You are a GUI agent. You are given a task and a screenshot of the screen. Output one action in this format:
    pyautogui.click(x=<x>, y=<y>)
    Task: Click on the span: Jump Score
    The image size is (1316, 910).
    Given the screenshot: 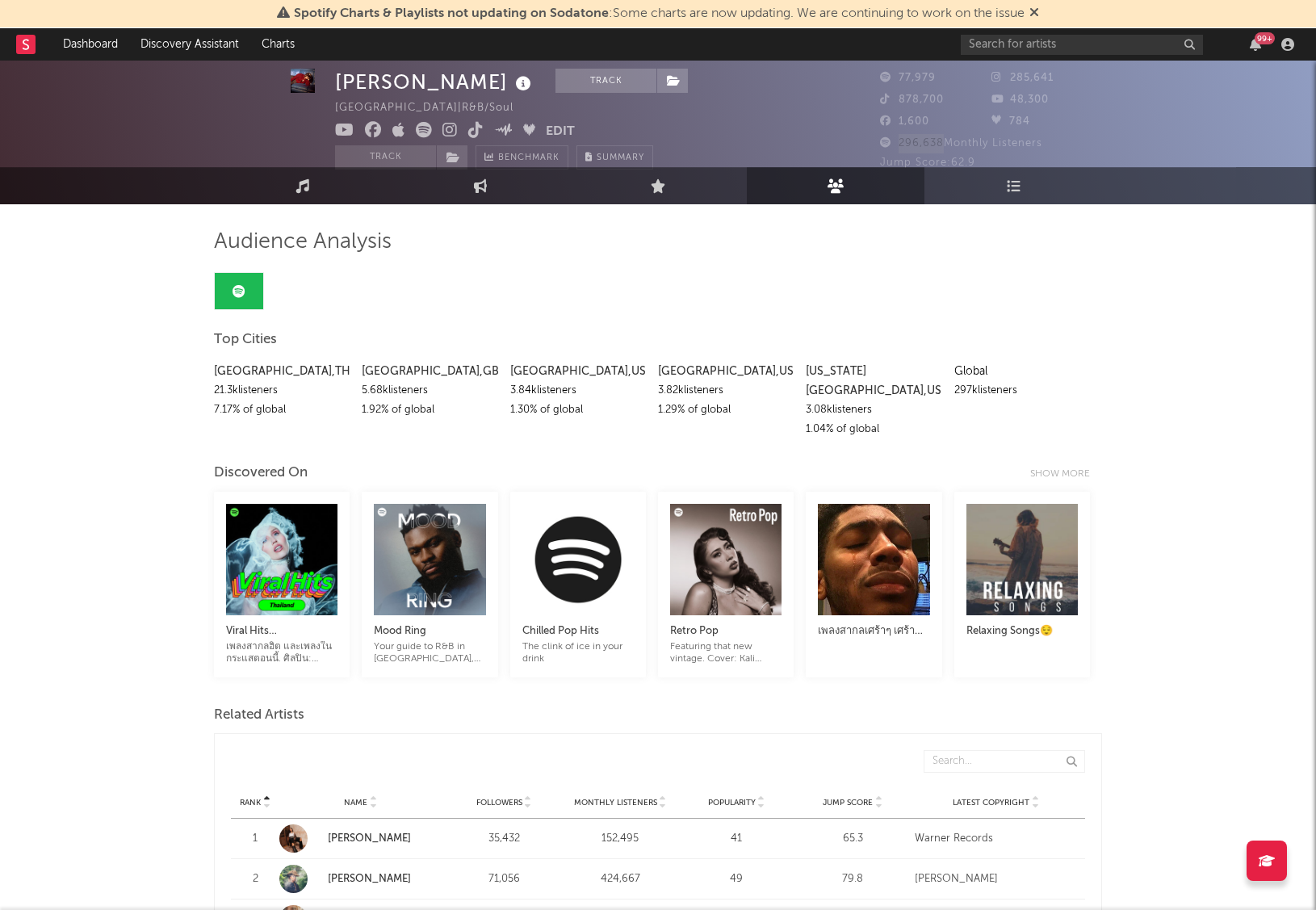 What is the action you would take?
    pyautogui.click(x=848, y=803)
    